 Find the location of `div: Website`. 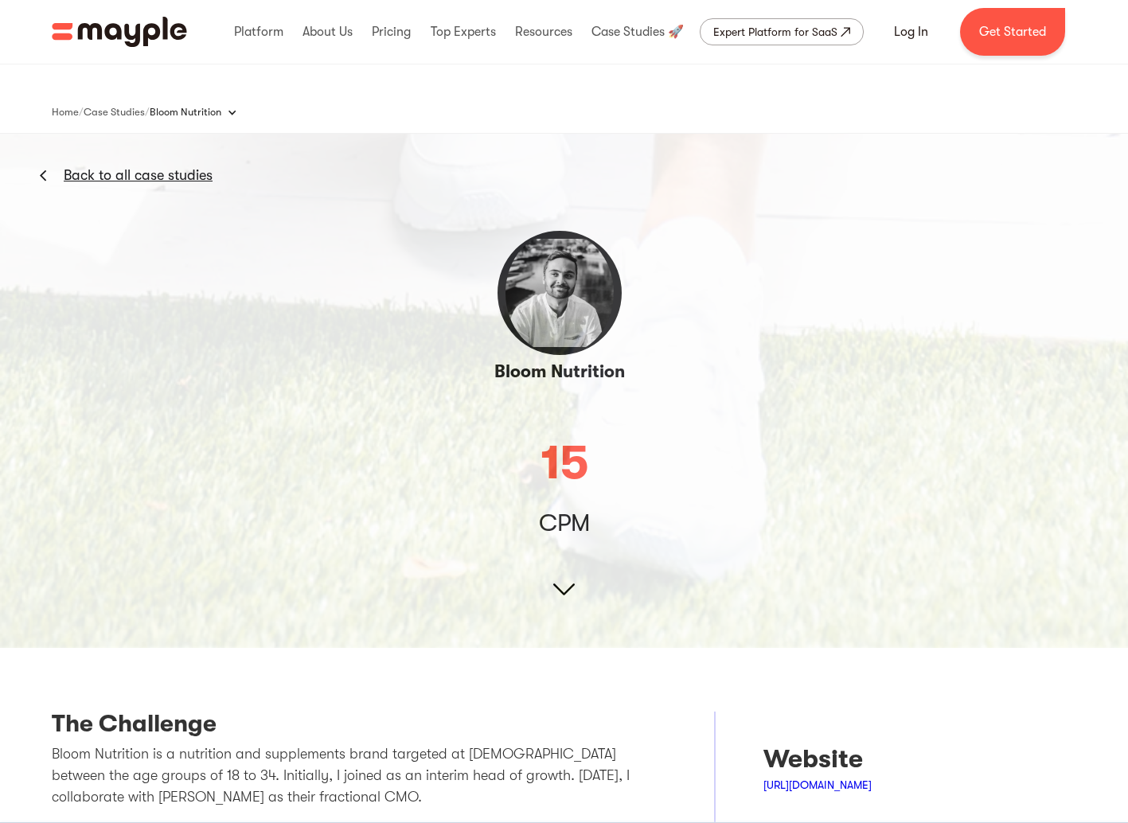

div: Website is located at coordinates (920, 760).